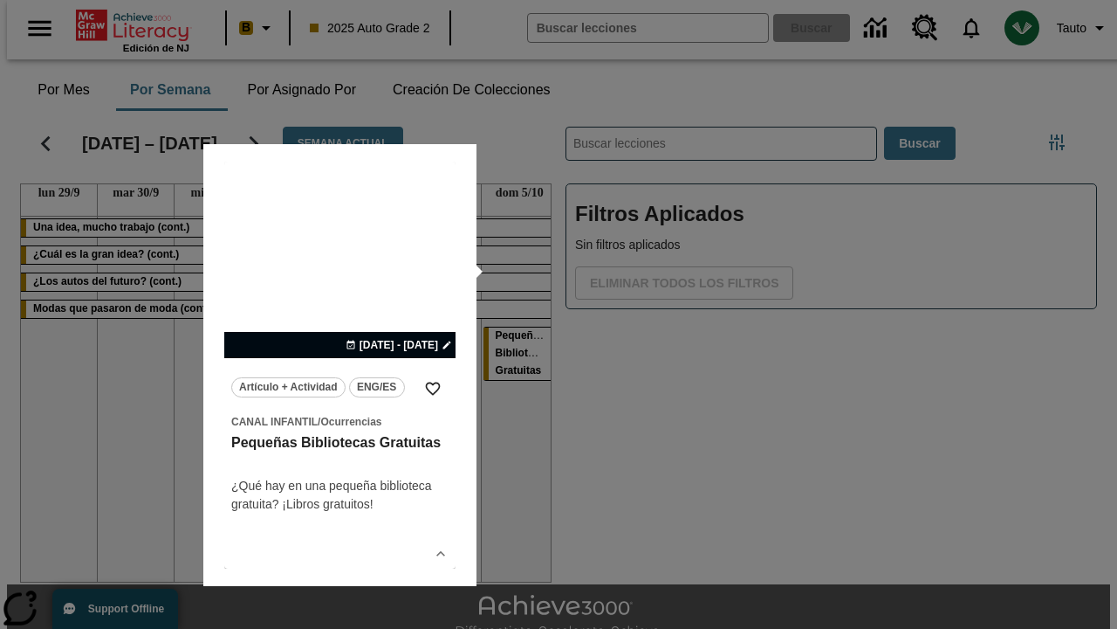  I want to click on button: Ver más, so click(441, 553).